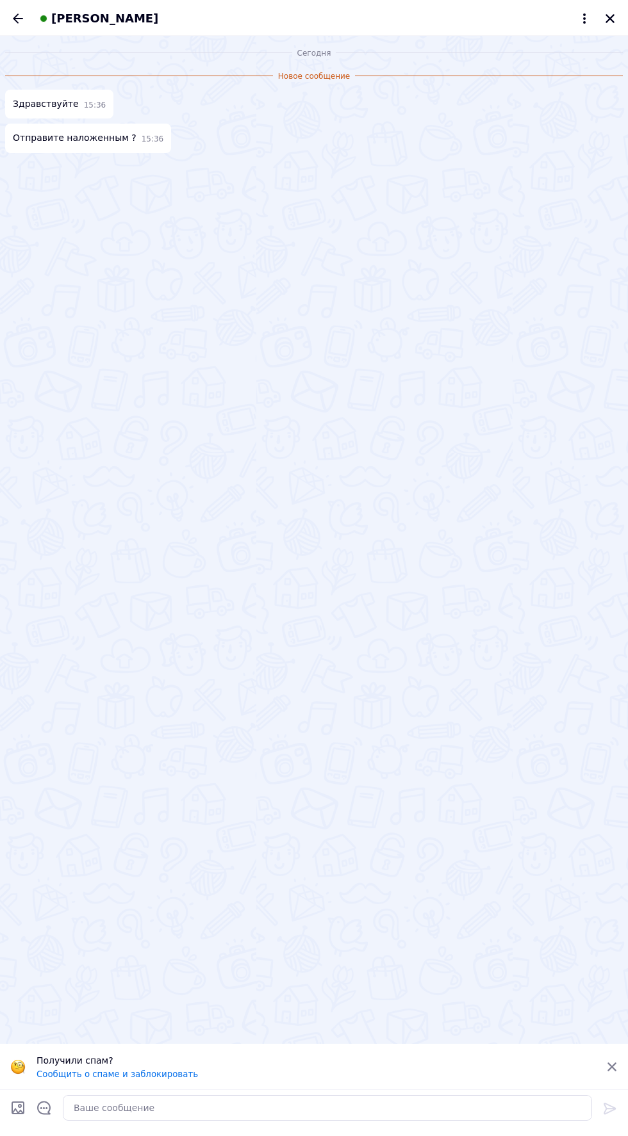 Image resolution: width=628 pixels, height=1136 pixels. What do you see at coordinates (74, 138) in the screenshot?
I see `span: Отправите наложенным ?` at bounding box center [74, 138].